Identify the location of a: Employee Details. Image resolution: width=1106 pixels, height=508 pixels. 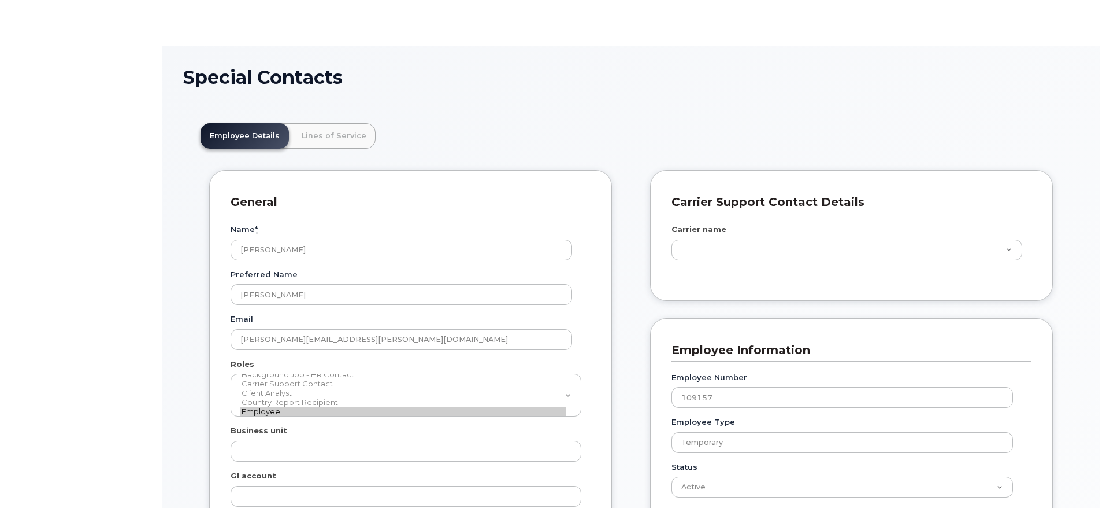
(245, 136).